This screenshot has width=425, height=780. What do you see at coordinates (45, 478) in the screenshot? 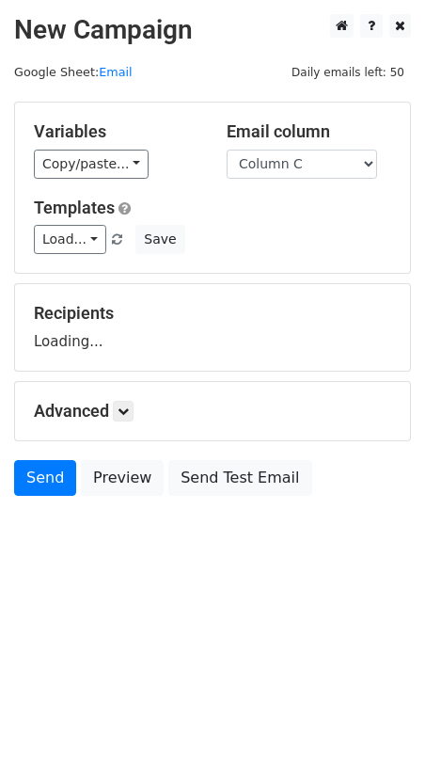
I see `a: Send` at bounding box center [45, 478].